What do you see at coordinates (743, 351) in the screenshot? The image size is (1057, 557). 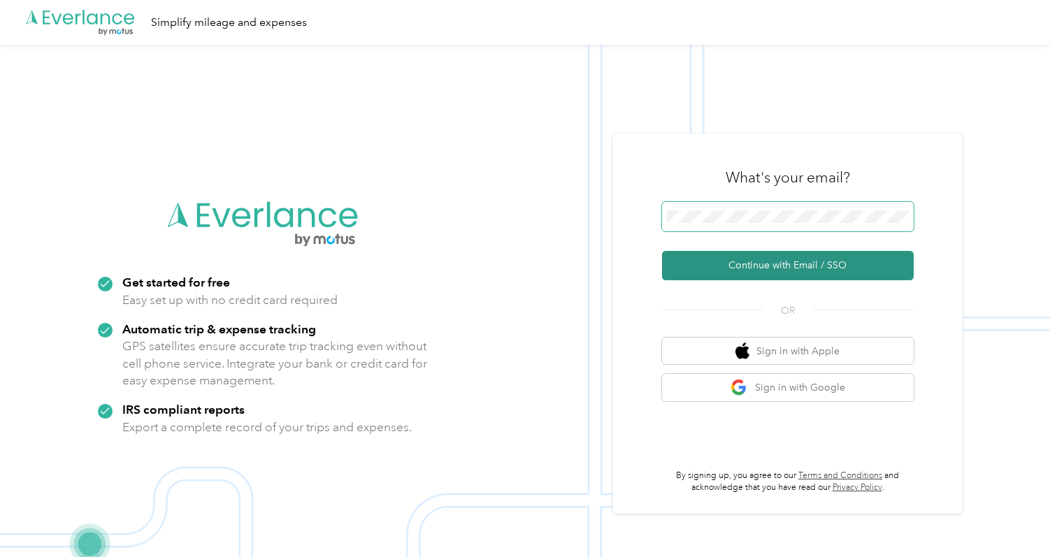 I see `img: apple logo` at bounding box center [743, 351].